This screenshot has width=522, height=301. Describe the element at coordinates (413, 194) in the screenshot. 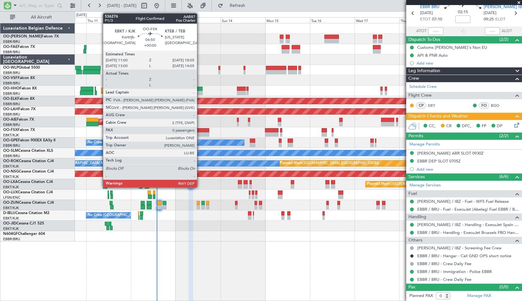

I see `span: Fuel` at that location.